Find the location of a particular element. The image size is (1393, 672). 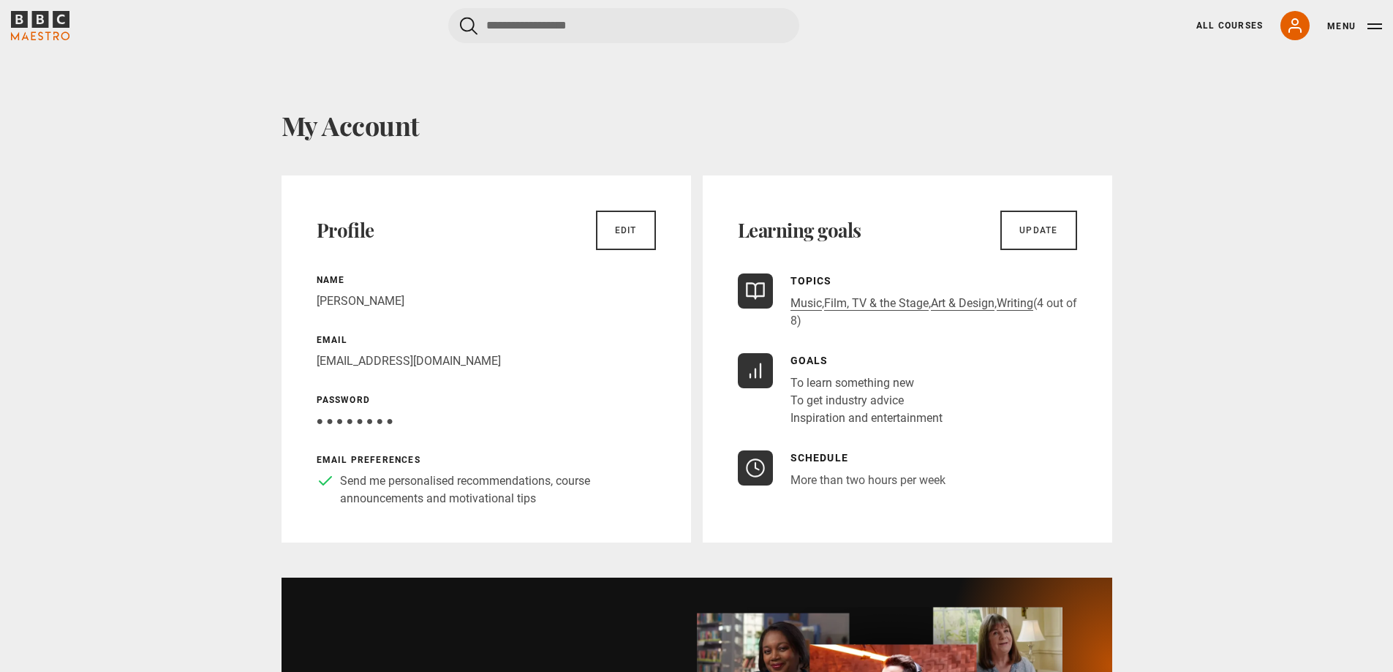

svg: BBC Maestro is located at coordinates (40, 26).